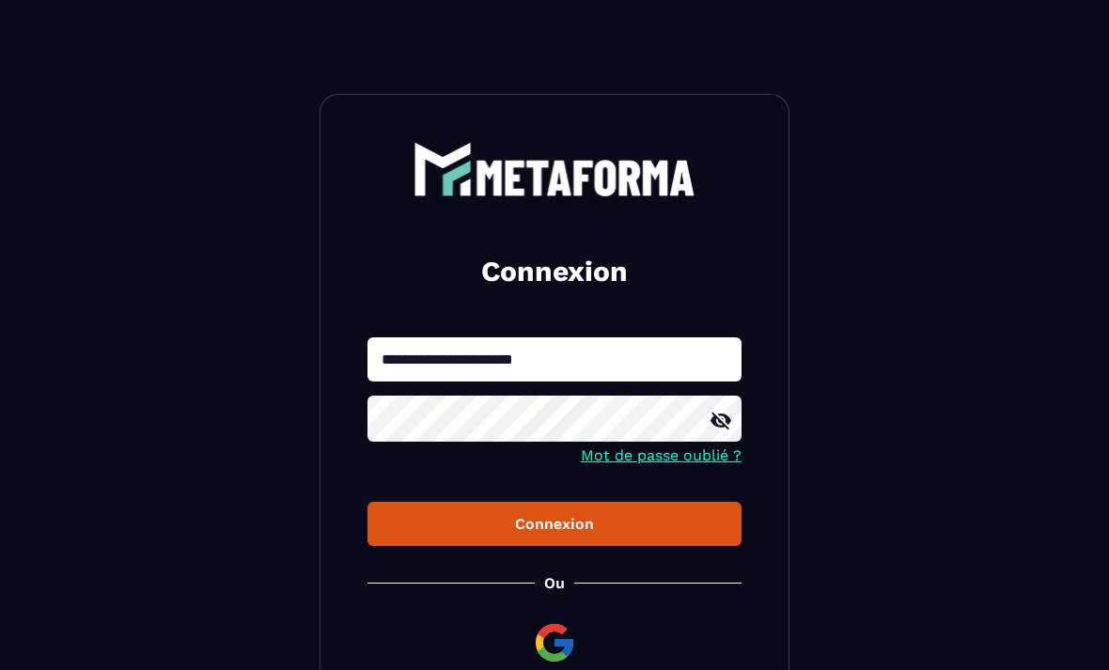 The width and height of the screenshot is (1109, 670). I want to click on p: Ou, so click(554, 583).